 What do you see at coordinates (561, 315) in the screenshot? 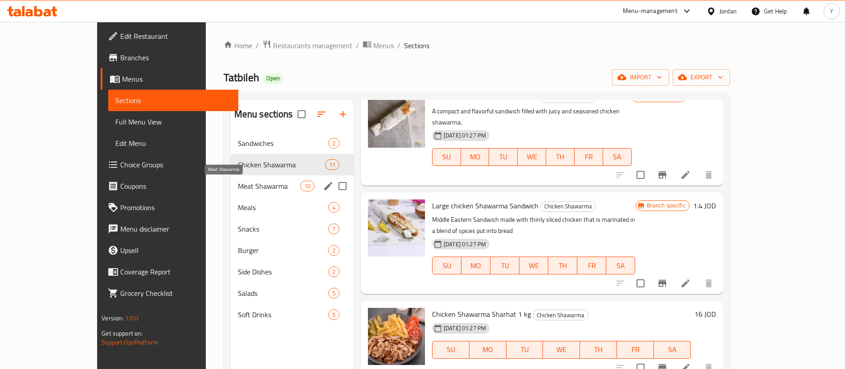
I see `span: Chicken Shawarma` at bounding box center [561, 315].